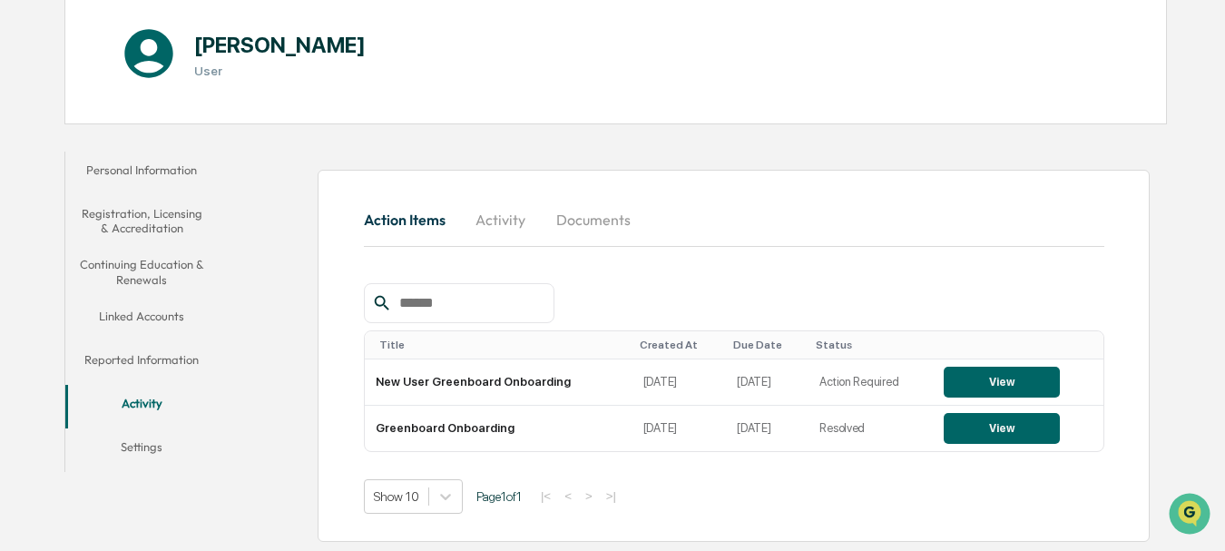  Describe the element at coordinates (76, 238) in the screenshot. I see `span: Preclearance` at that location.